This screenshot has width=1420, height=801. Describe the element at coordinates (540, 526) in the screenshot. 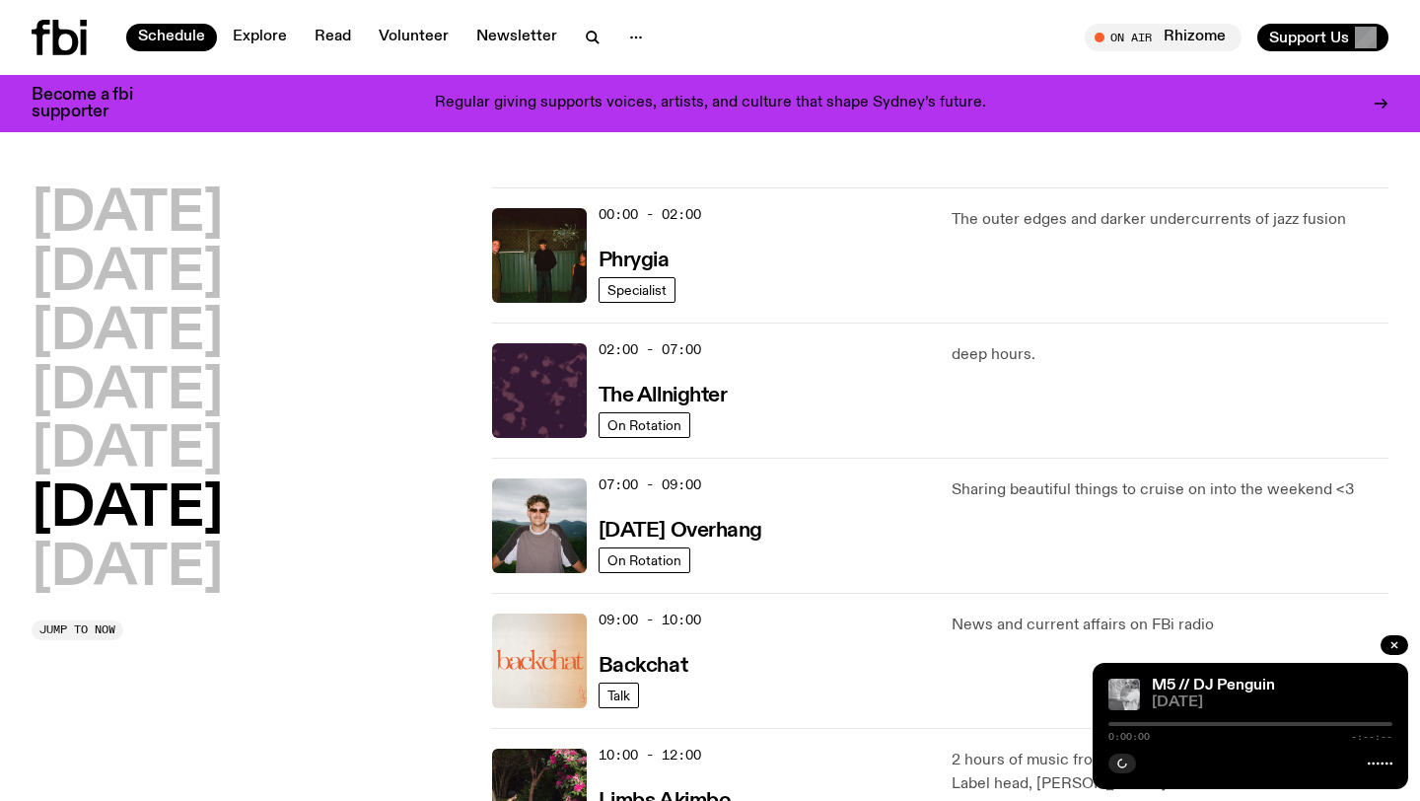

I see `a: Harrie Hastings stands in front of cloud-covered sky and rolling hills. He's wearing sunglasses a...` at that location.